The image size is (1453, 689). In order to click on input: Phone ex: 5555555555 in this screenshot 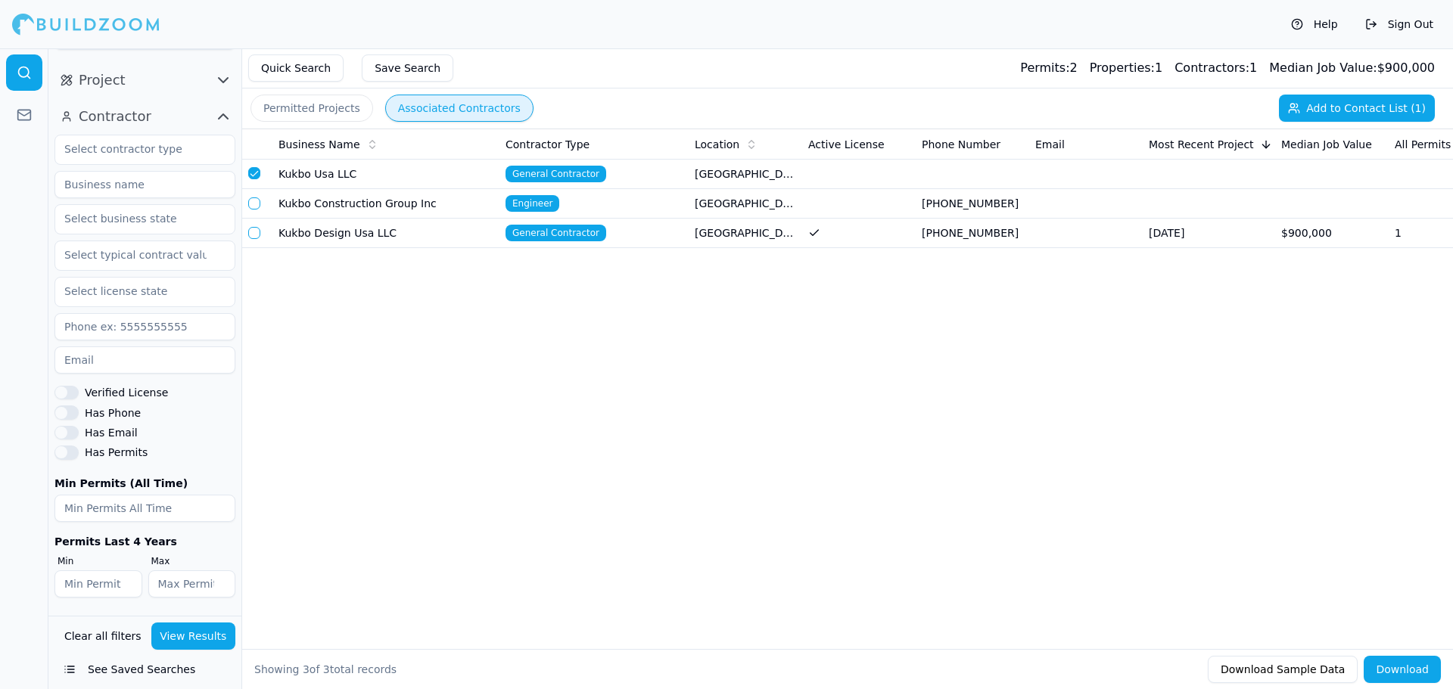, I will do `click(145, 327)`.